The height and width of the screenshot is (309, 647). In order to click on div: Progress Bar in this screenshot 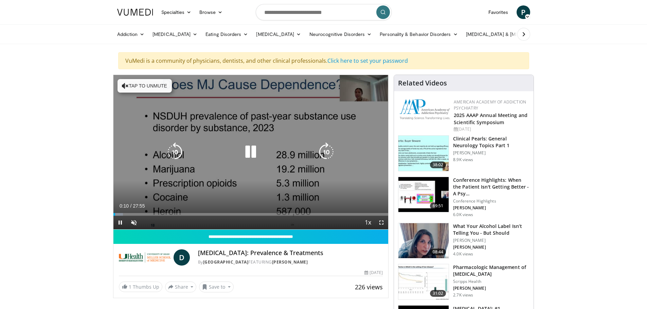, I will do `click(251, 215)`.